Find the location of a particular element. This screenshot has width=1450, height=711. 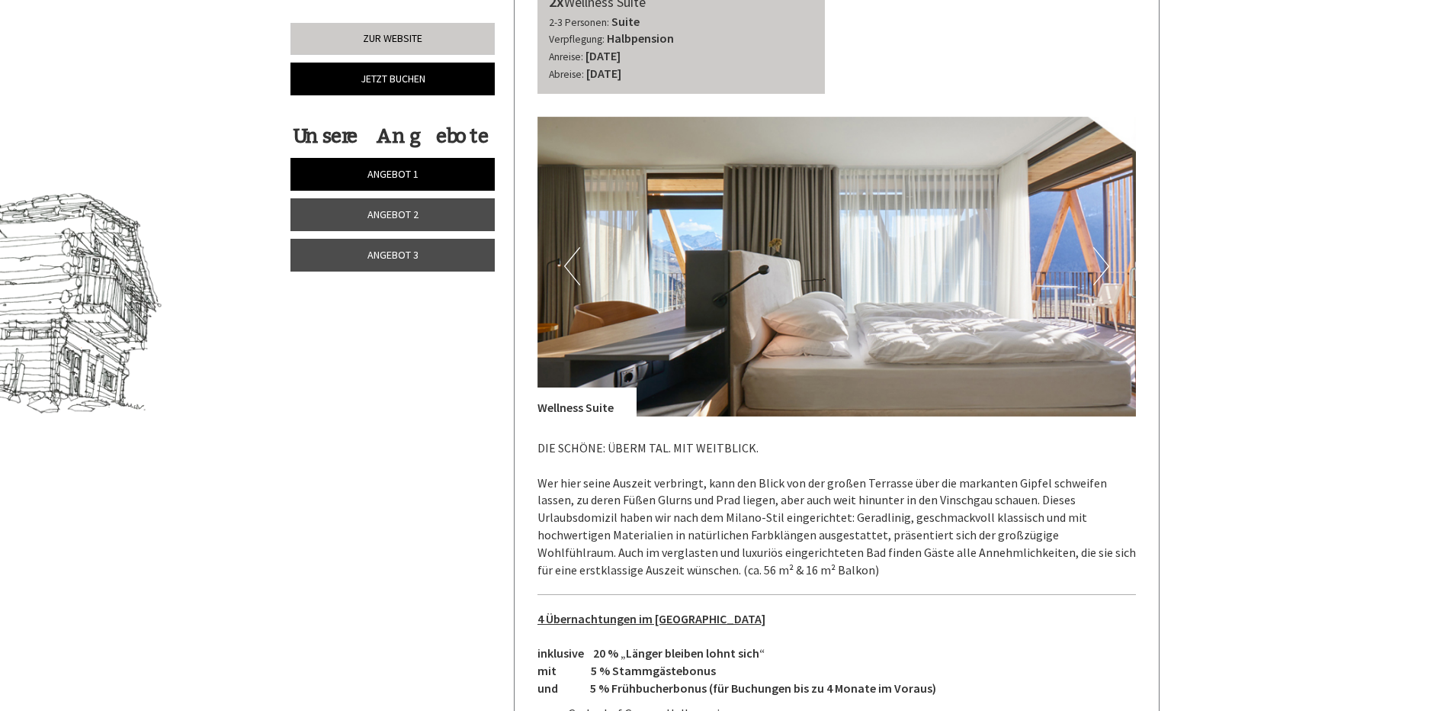

small: 2-3 Personen: is located at coordinates (579, 22).